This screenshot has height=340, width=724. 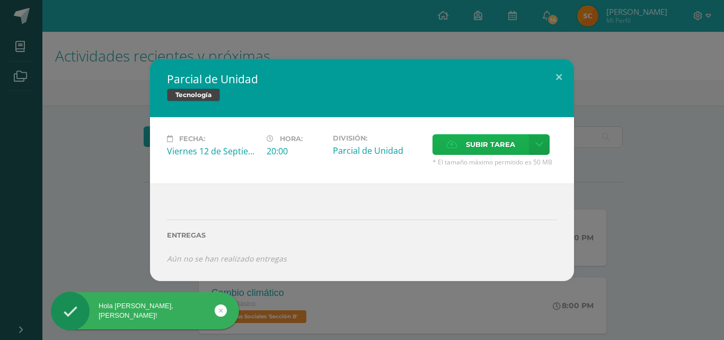 I want to click on label: División:, so click(x=379, y=138).